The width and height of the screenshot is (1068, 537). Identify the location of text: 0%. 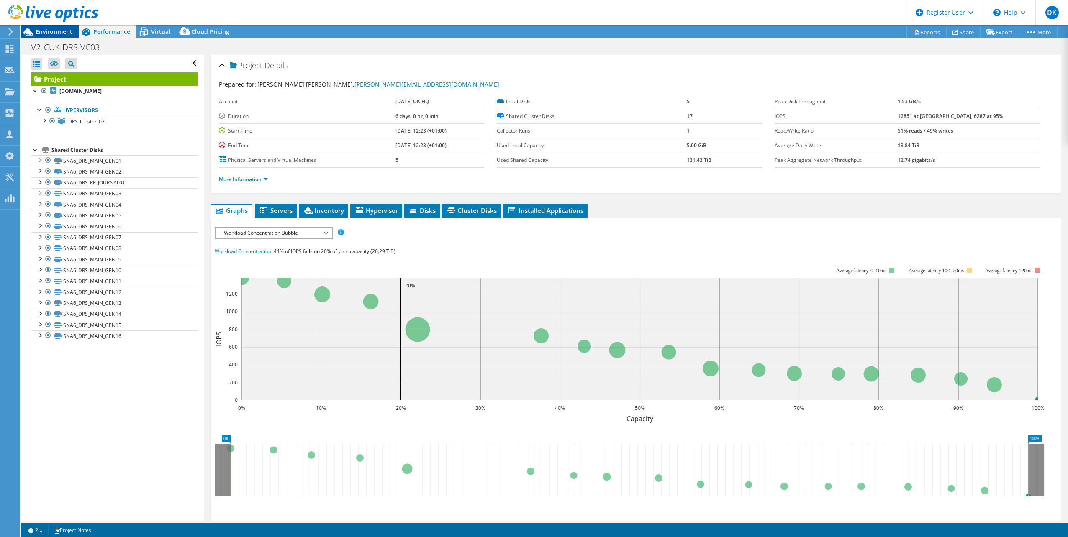
(241, 408).